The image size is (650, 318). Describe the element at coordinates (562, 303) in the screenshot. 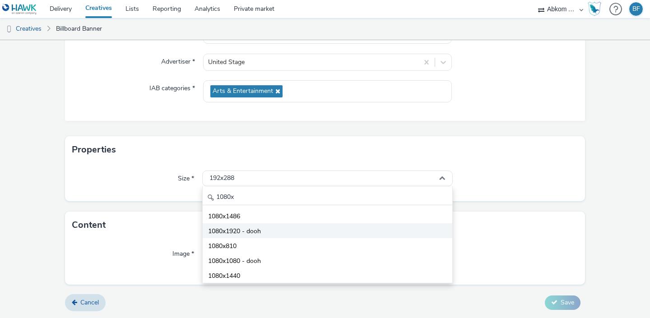

I see `button: Save` at that location.